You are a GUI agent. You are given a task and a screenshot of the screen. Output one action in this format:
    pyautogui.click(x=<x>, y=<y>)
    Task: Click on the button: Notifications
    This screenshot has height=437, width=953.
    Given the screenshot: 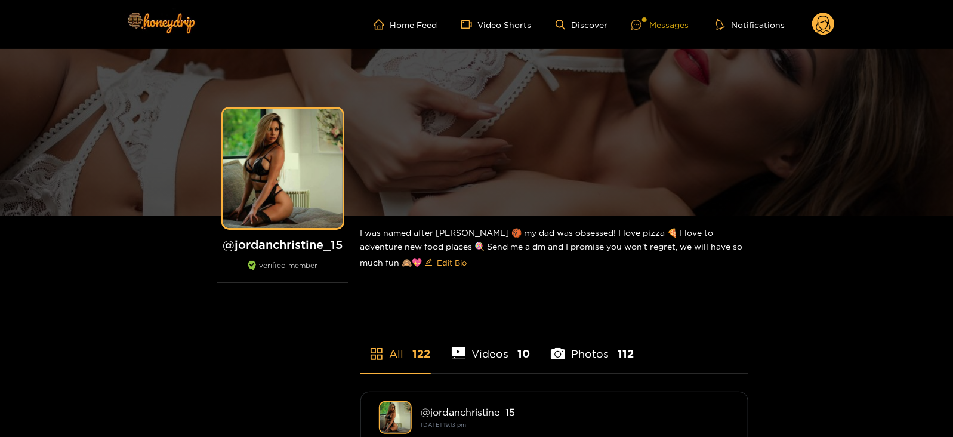 What is the action you would take?
    pyautogui.click(x=750, y=24)
    